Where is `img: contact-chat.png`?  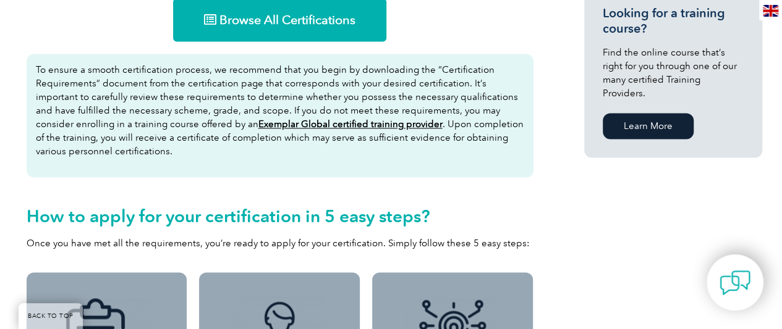 img: contact-chat.png is located at coordinates (735, 283).